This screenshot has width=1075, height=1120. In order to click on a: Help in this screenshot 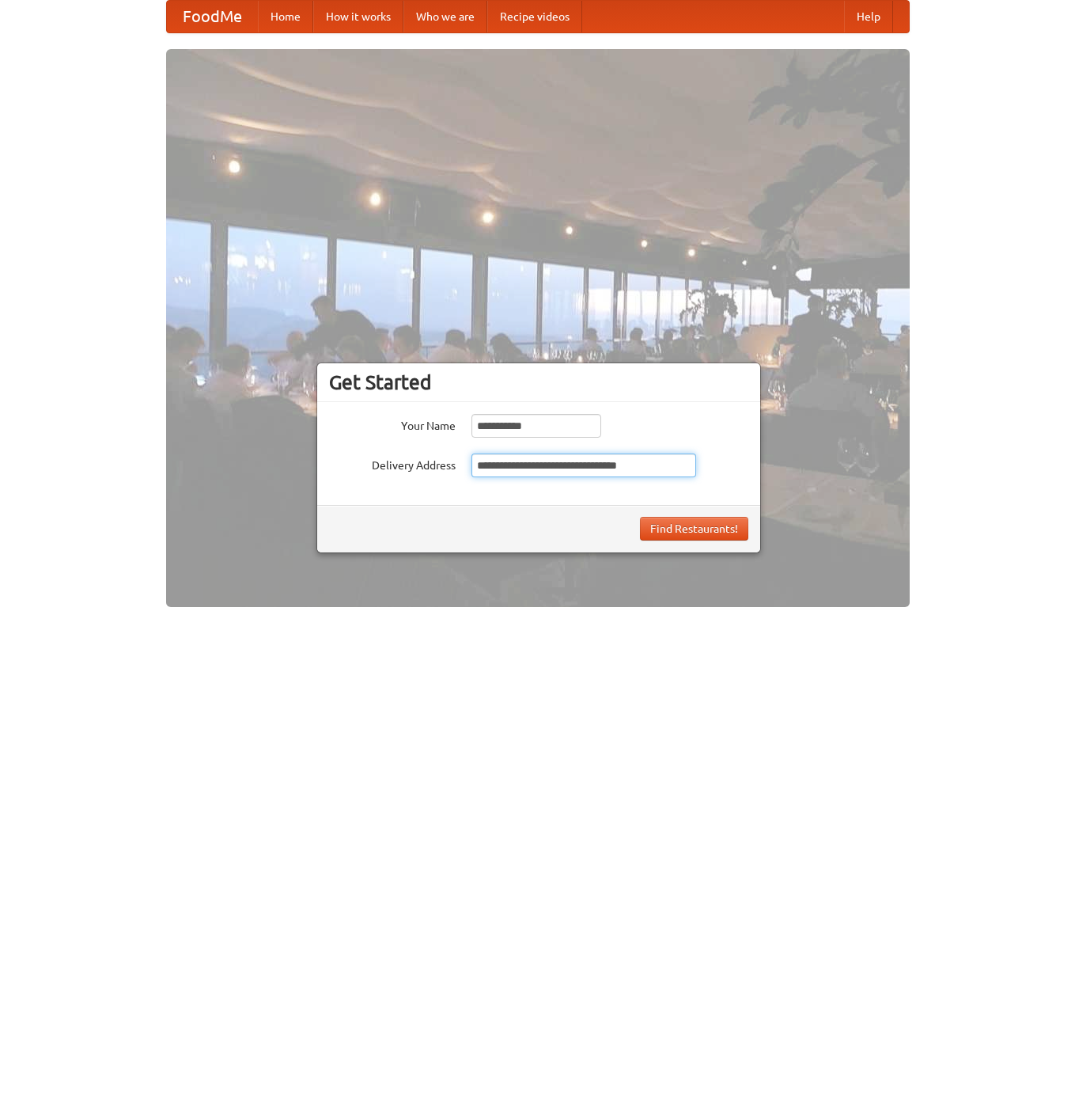, I will do `click(869, 17)`.